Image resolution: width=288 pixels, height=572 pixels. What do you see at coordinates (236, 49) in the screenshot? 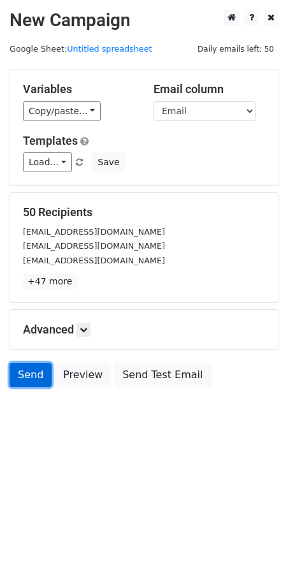
I see `span: Daily emails left: 50` at bounding box center [236, 49].